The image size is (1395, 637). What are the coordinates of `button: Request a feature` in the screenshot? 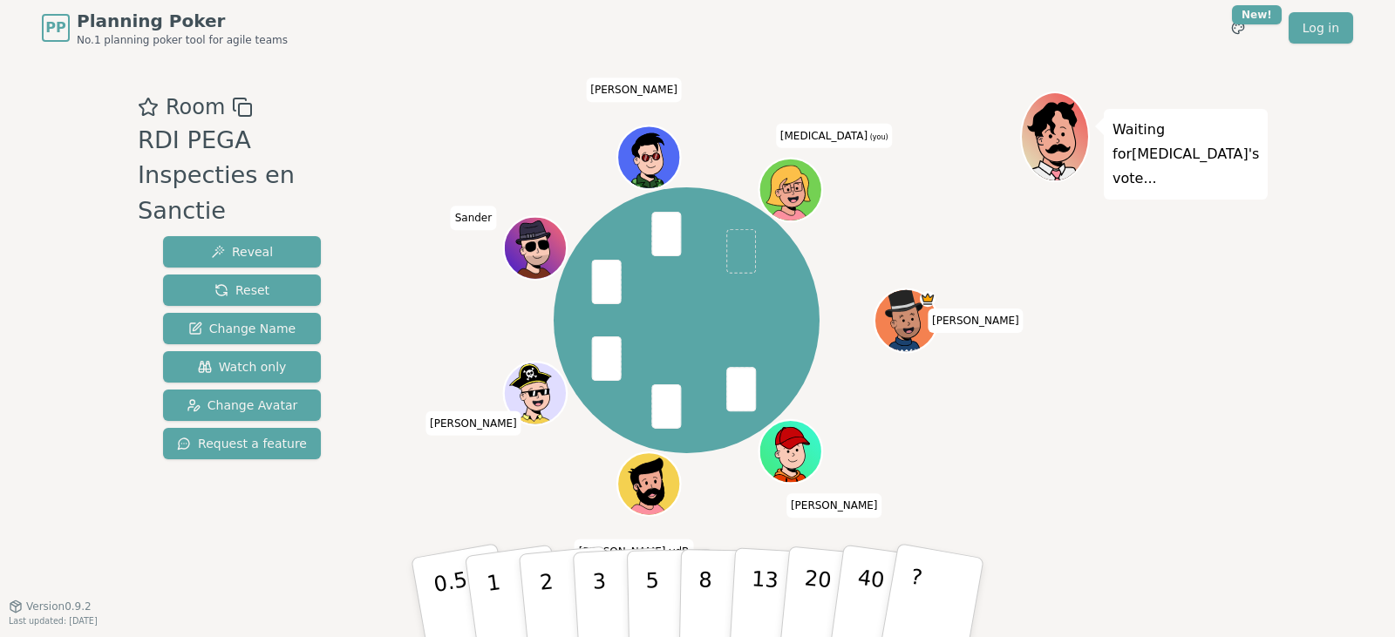 It's located at (241, 444).